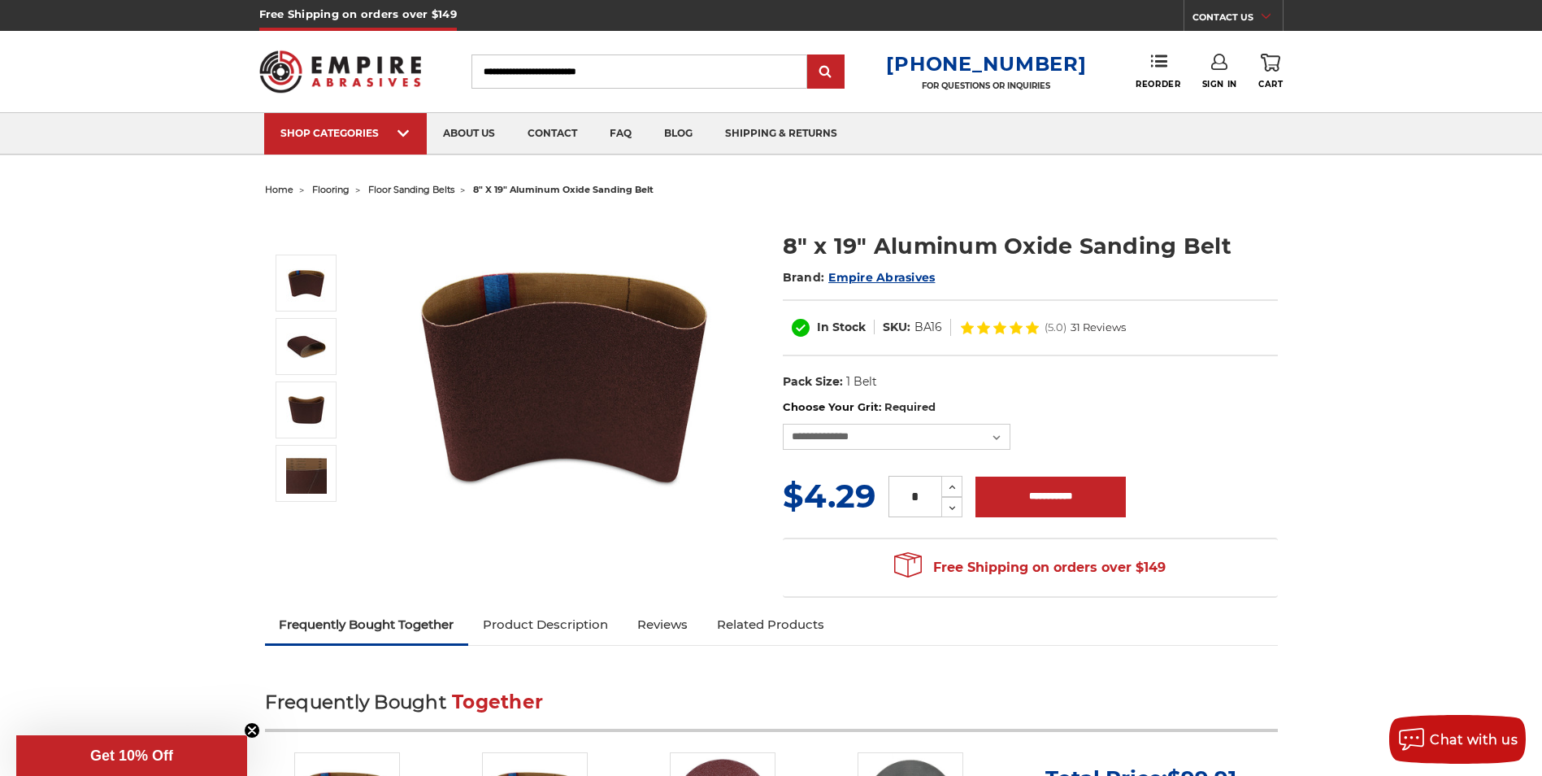  What do you see at coordinates (986, 85) in the screenshot?
I see `p: FOR QUESTIONS OR INQUIRIES` at bounding box center [986, 85].